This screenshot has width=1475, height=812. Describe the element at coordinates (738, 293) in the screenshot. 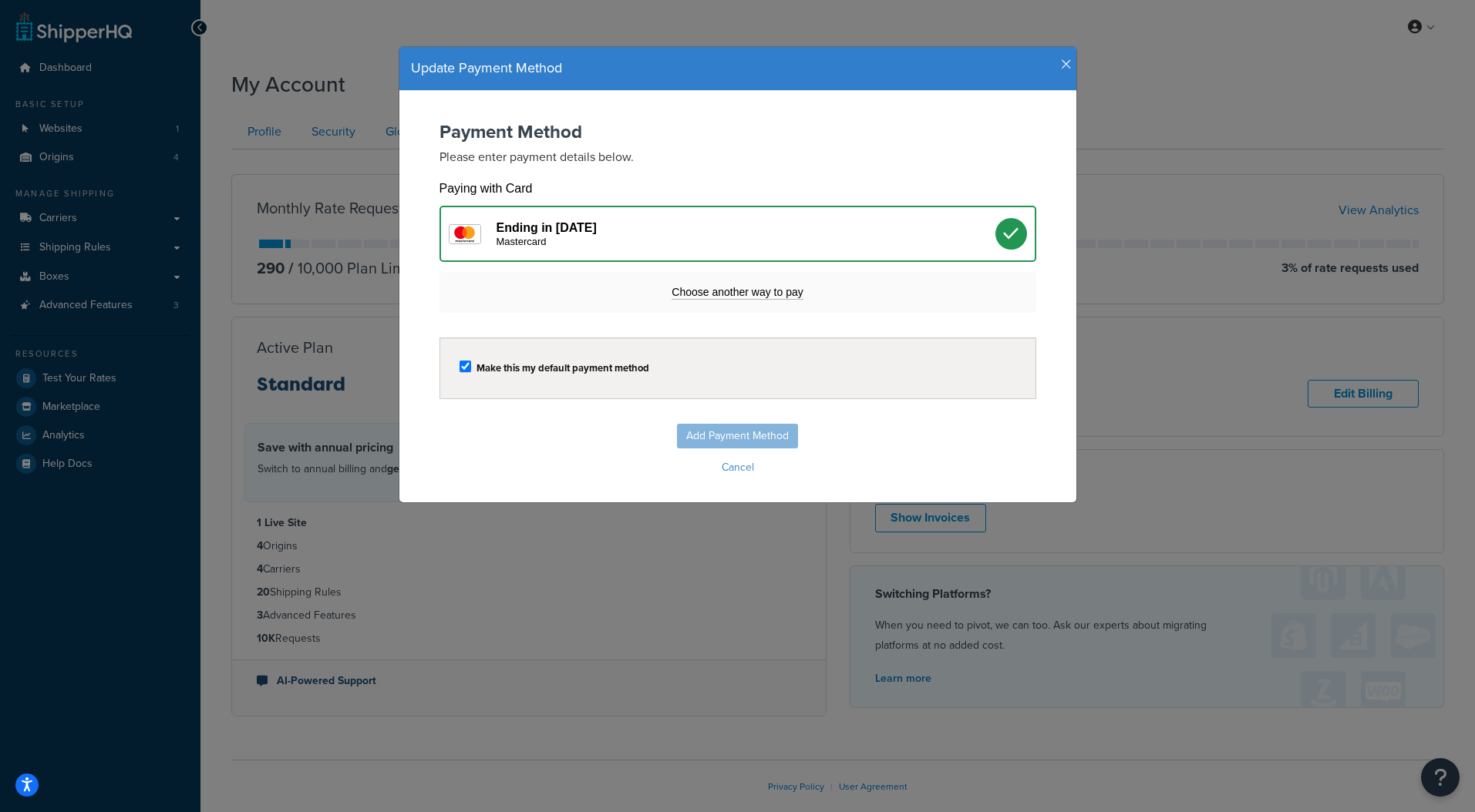

I see `span: Choose another way to pay` at that location.